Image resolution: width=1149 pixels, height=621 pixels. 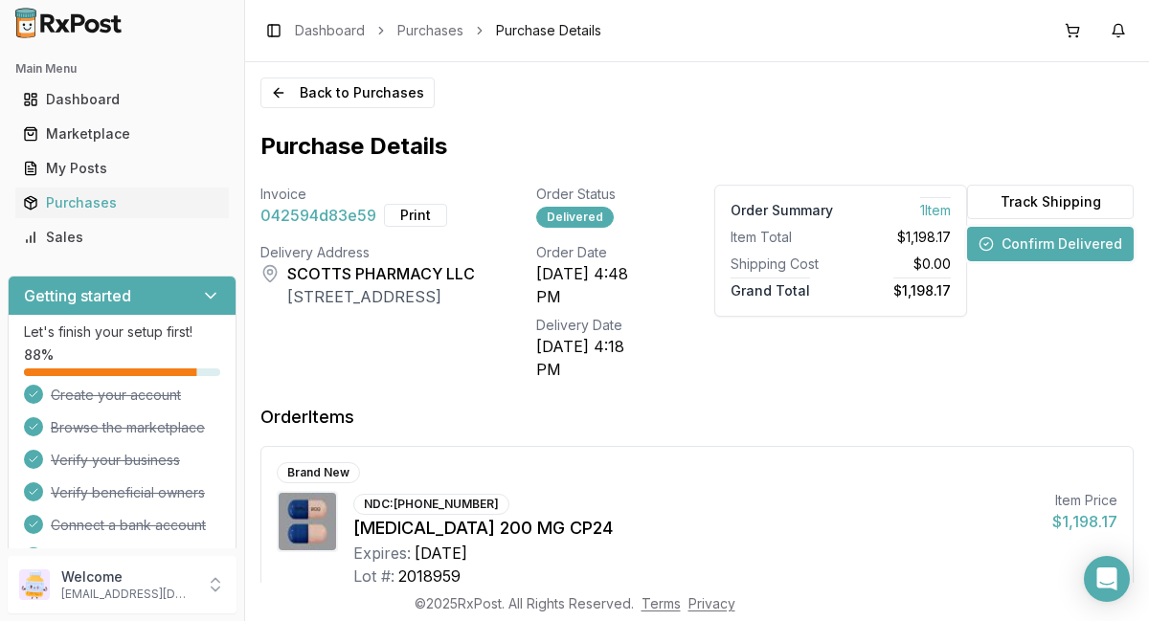 I want to click on nav: breadcrumb, so click(x=448, y=31).